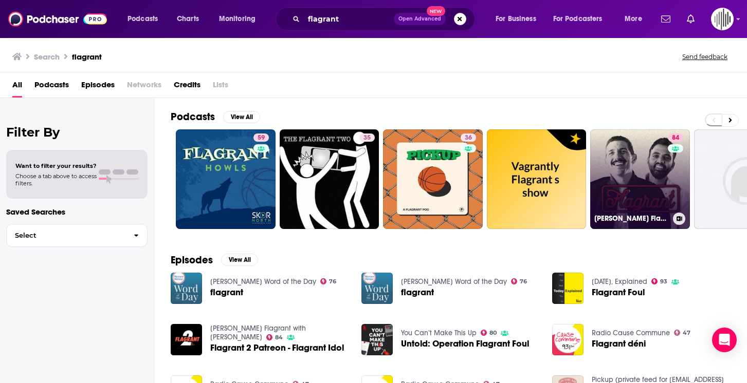 The width and height of the screenshot is (747, 383). What do you see at coordinates (144, 87) in the screenshot?
I see `span: Networks` at bounding box center [144, 87].